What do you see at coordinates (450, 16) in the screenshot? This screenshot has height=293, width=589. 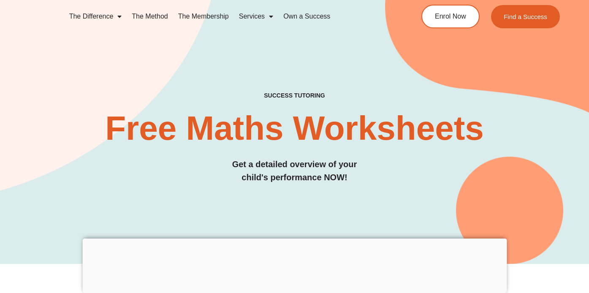 I see `span: Enrol Now` at bounding box center [450, 16].